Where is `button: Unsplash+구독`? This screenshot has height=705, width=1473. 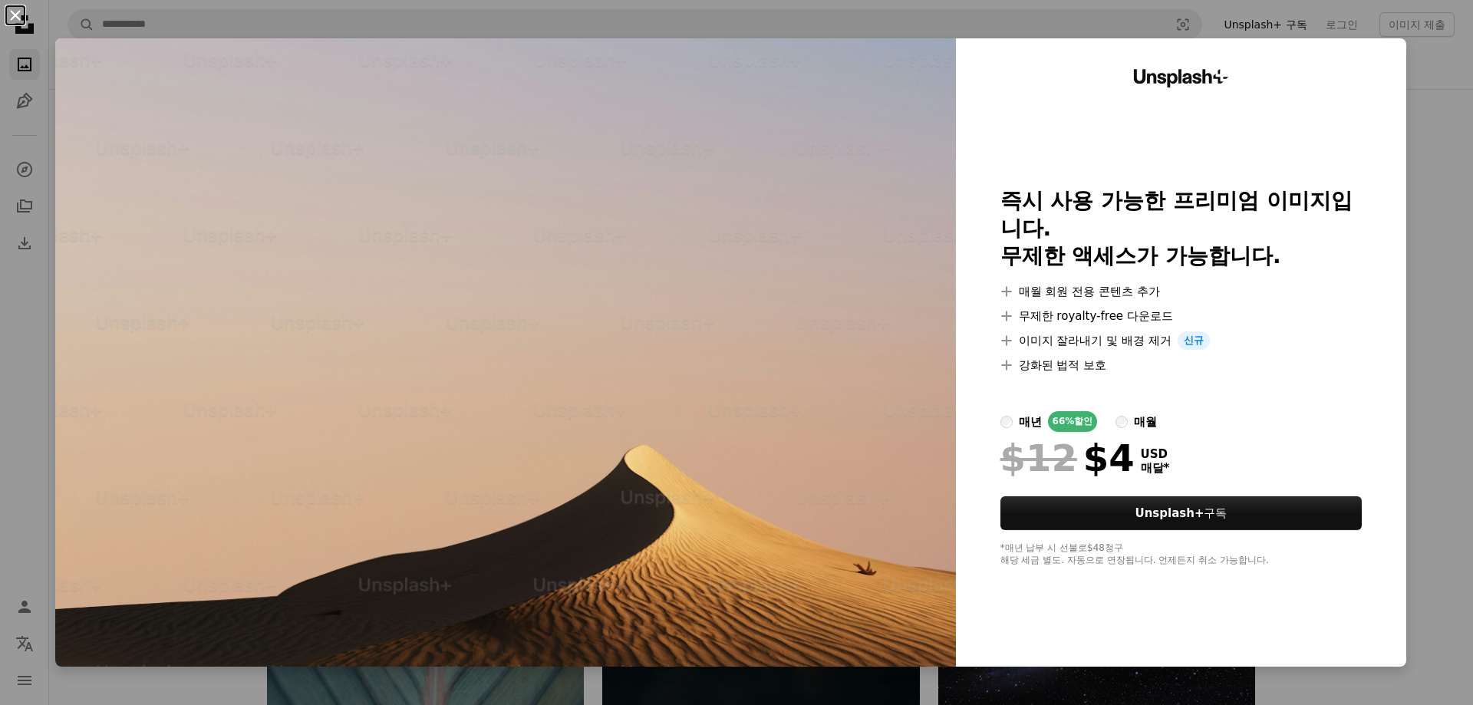 button: Unsplash+구독 is located at coordinates (1181, 513).